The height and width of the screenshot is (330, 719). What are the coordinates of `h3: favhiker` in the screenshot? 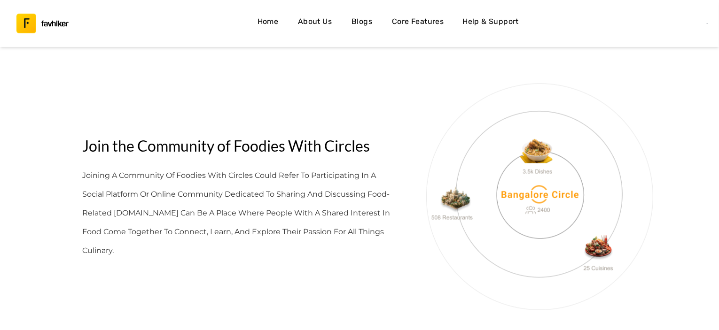 It's located at (55, 23).